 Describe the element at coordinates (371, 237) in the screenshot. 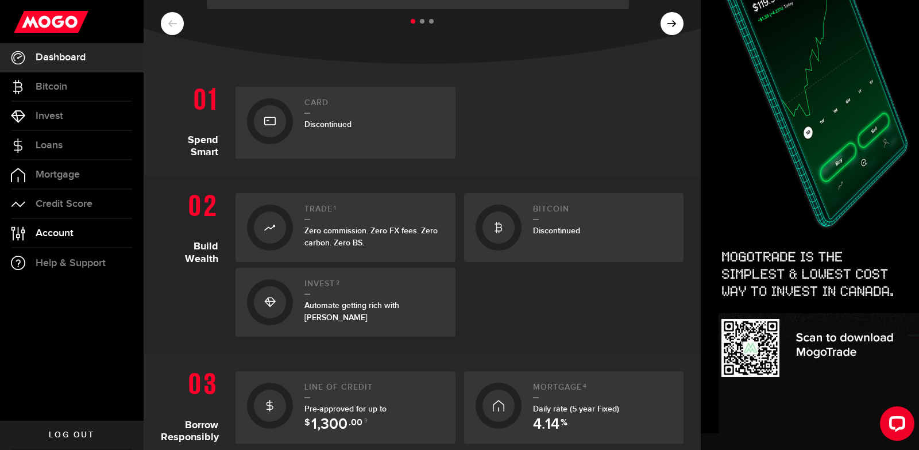

I see `span: Zero commission. Zero FX fees. Zero carbon. Zero BS.` at that location.